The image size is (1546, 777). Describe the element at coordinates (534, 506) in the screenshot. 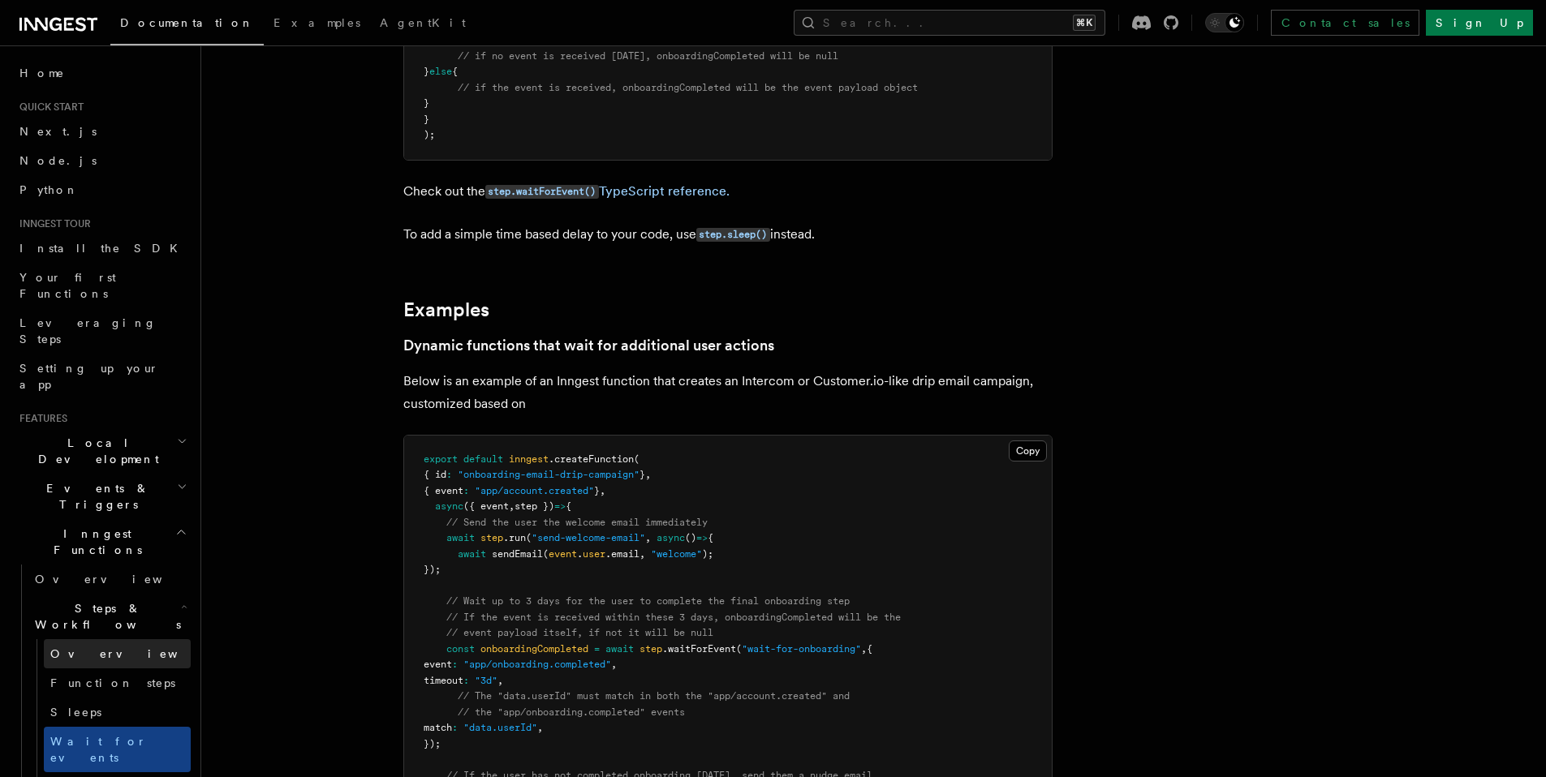

I see `span: step })` at that location.